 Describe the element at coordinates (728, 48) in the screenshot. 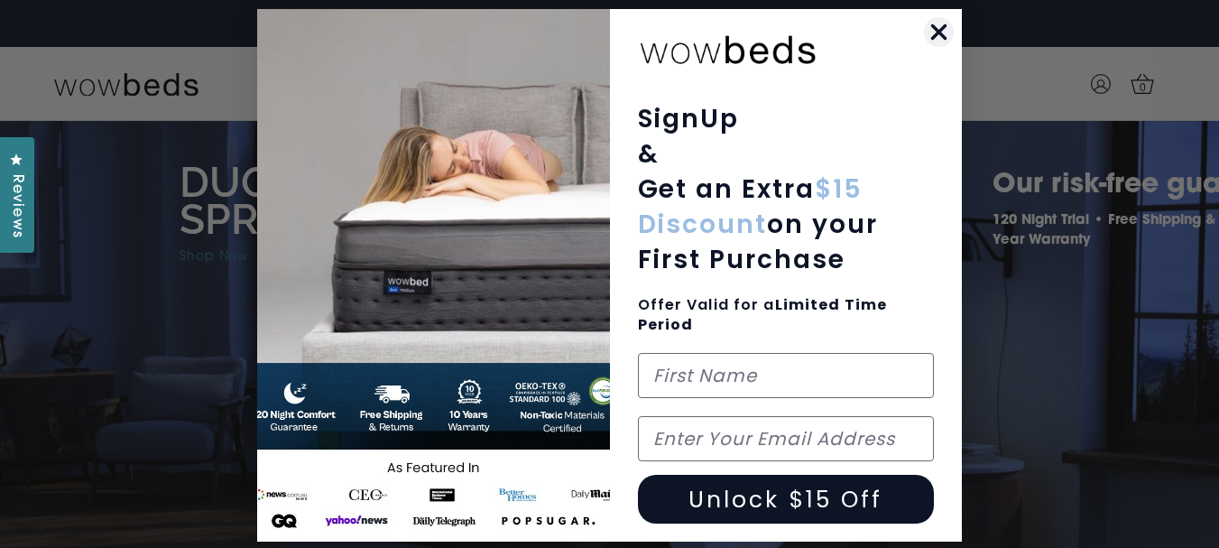

I see `img: wowbeds-logo-2` at that location.